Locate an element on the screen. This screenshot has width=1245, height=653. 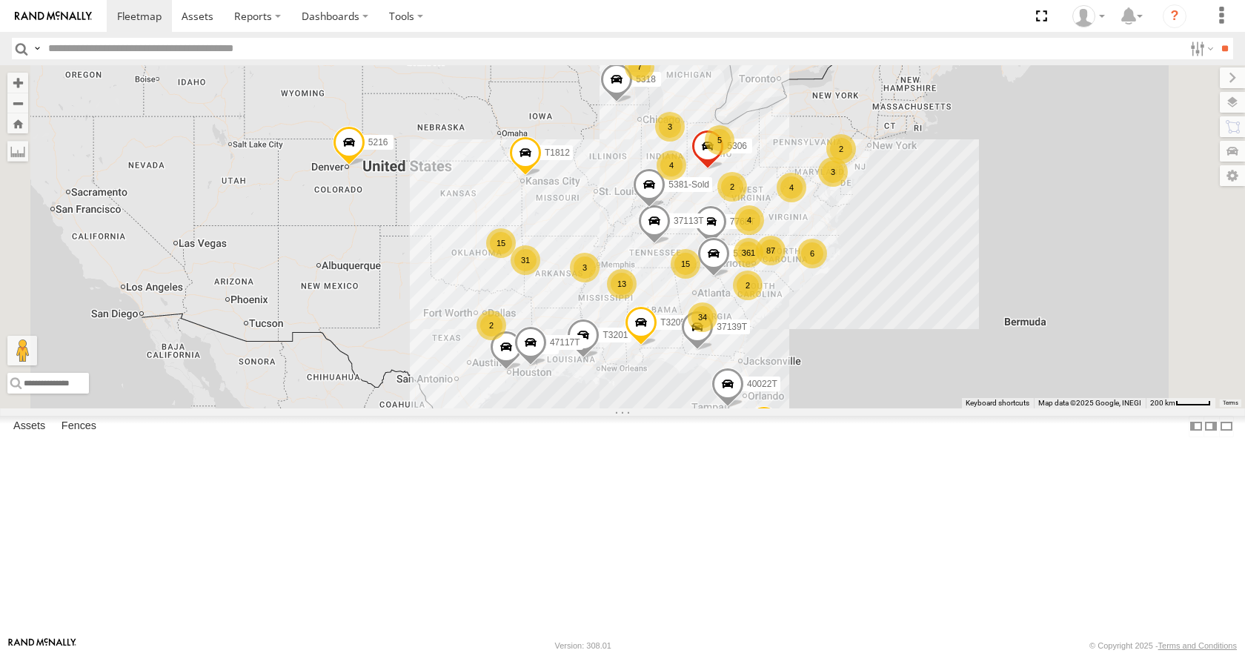
span: 5306 is located at coordinates (737, 147).